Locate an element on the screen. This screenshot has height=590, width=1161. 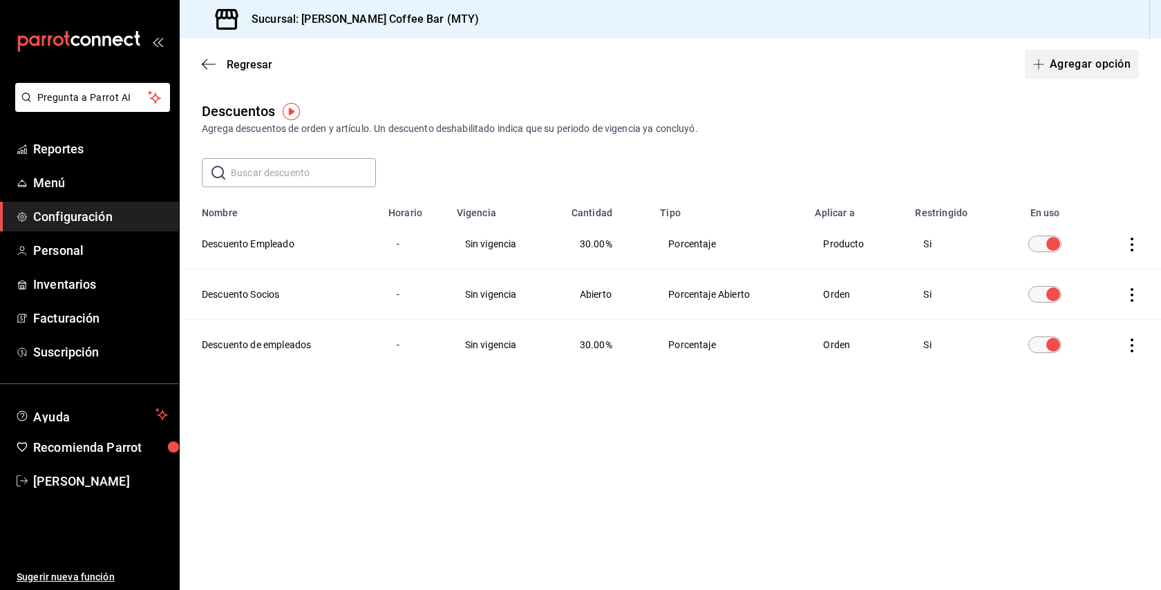
td: Porcentaje Abierto is located at coordinates (729, 294).